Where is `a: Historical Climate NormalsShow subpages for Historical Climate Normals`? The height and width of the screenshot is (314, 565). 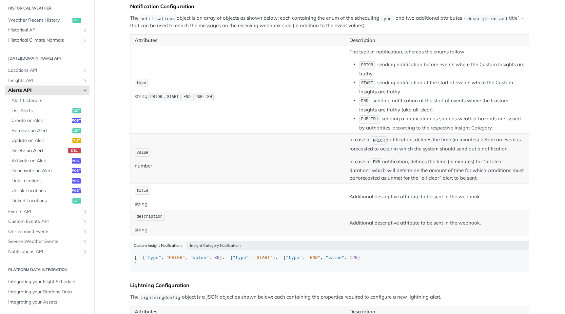 a: Historical Climate NormalsShow subpages for Historical Climate Normals is located at coordinates (47, 40).